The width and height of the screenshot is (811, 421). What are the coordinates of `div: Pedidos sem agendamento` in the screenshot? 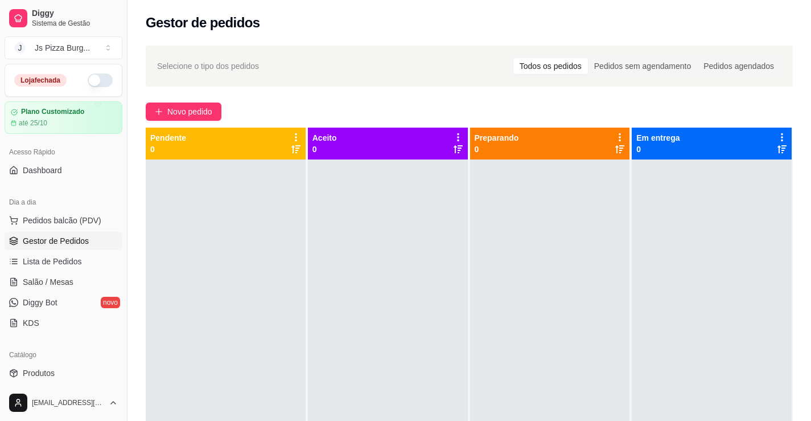 It's located at (642, 66).